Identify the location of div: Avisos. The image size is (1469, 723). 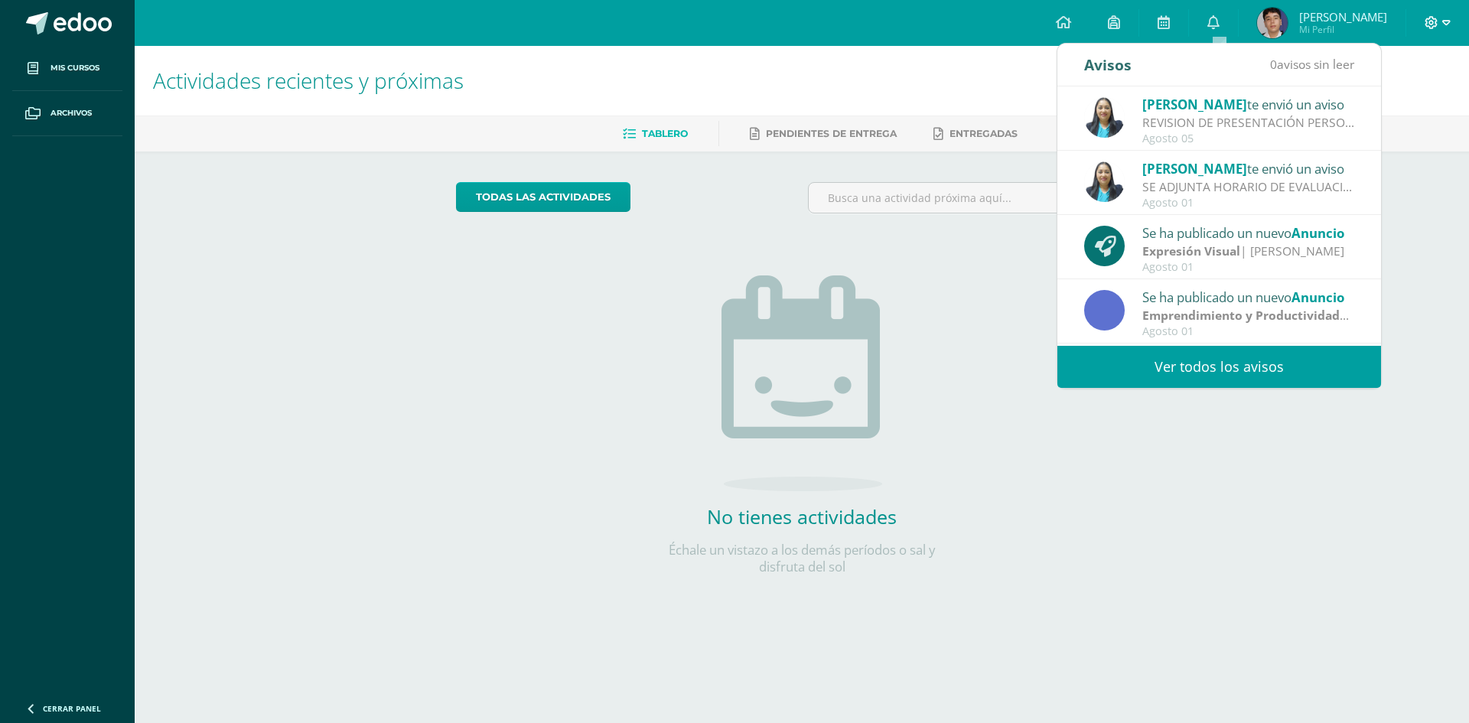
(1108, 64).